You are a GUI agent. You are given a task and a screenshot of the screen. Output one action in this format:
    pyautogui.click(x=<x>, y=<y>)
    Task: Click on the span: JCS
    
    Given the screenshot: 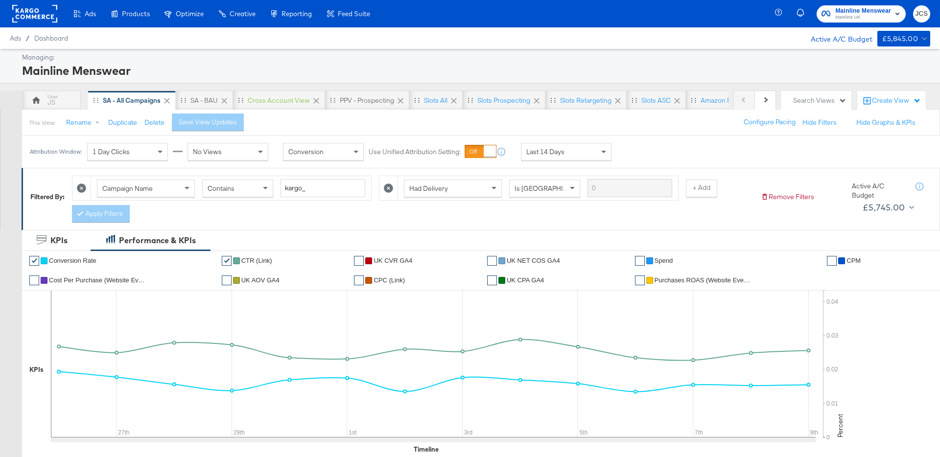 What is the action you would take?
    pyautogui.click(x=922, y=14)
    